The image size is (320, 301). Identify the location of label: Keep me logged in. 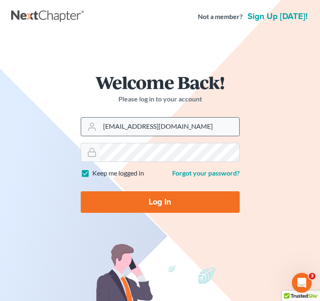
(118, 173).